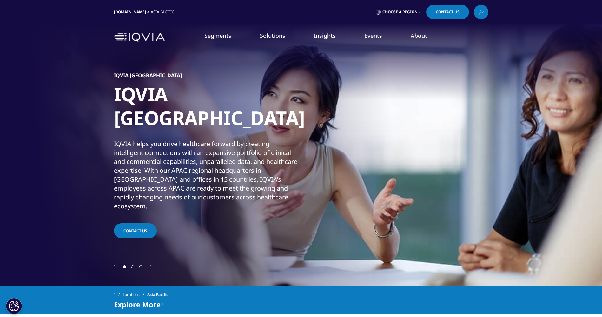 Image resolution: width=602 pixels, height=317 pixels. Describe the element at coordinates (115, 266) in the screenshot. I see `div: Previous slide` at that location.